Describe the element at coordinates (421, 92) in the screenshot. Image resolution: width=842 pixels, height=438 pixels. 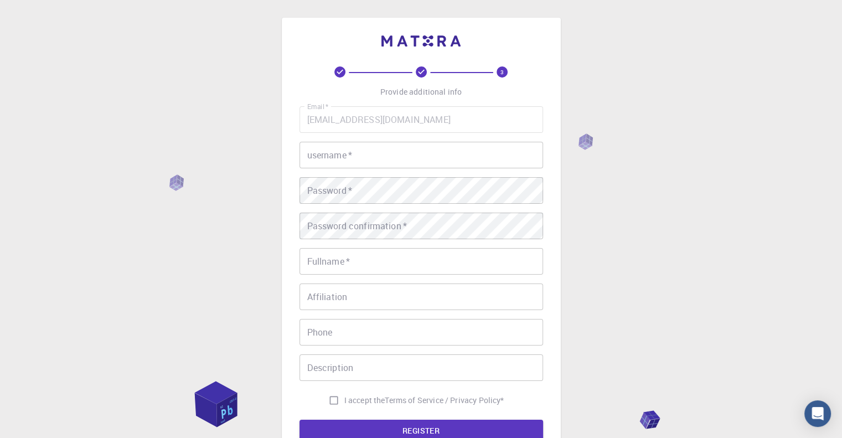
I see `p: Provide additional info` at that location.